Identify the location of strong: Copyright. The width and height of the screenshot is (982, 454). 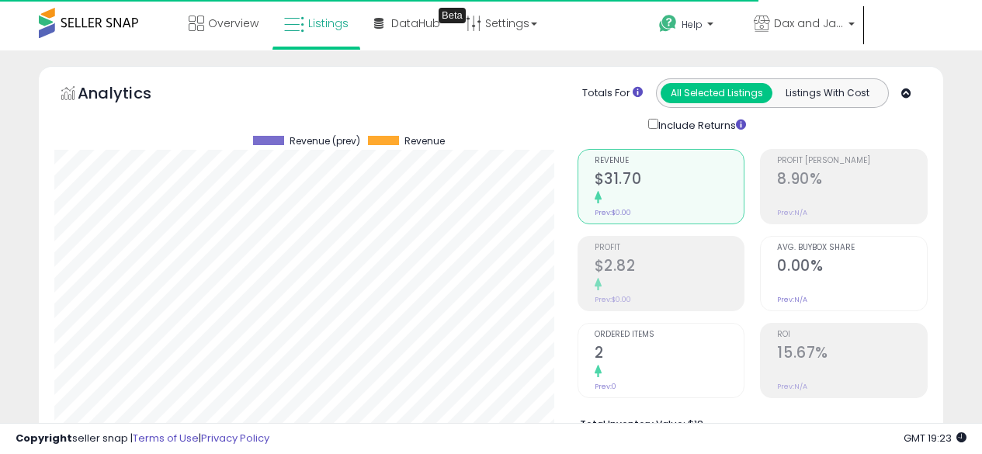
(43, 438).